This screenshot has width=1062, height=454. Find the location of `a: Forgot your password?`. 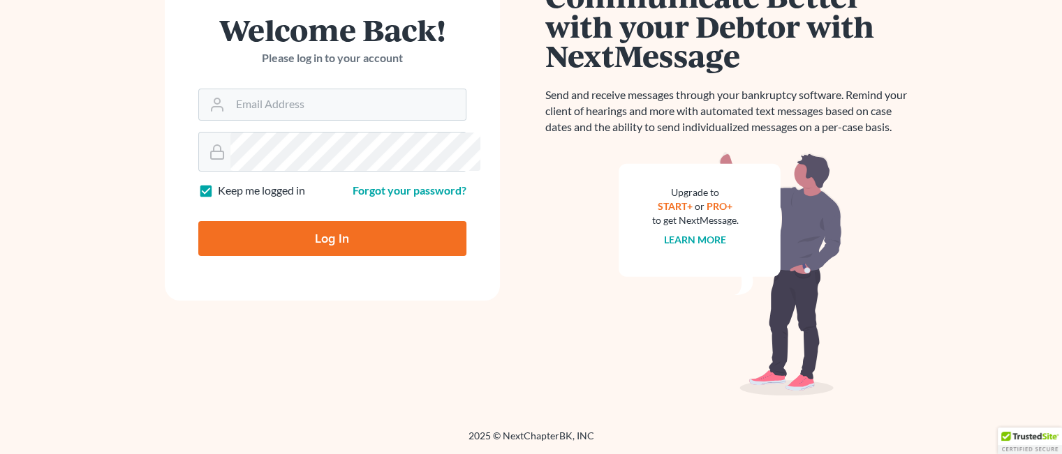

a: Forgot your password? is located at coordinates (409, 190).